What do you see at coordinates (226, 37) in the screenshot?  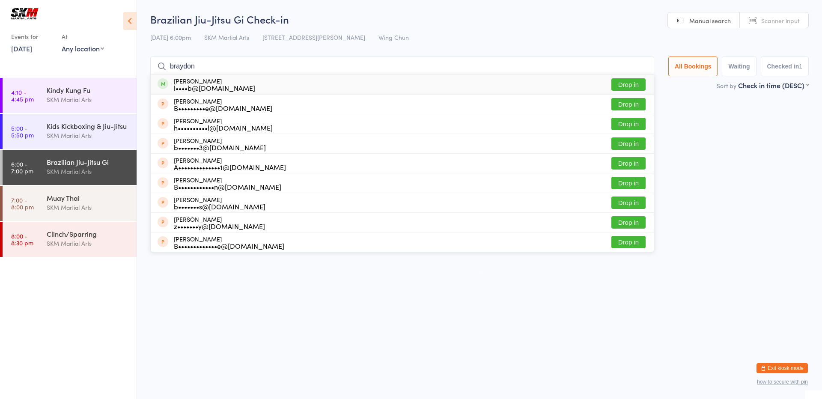 I see `span: SKM Martial Arts` at bounding box center [226, 37].